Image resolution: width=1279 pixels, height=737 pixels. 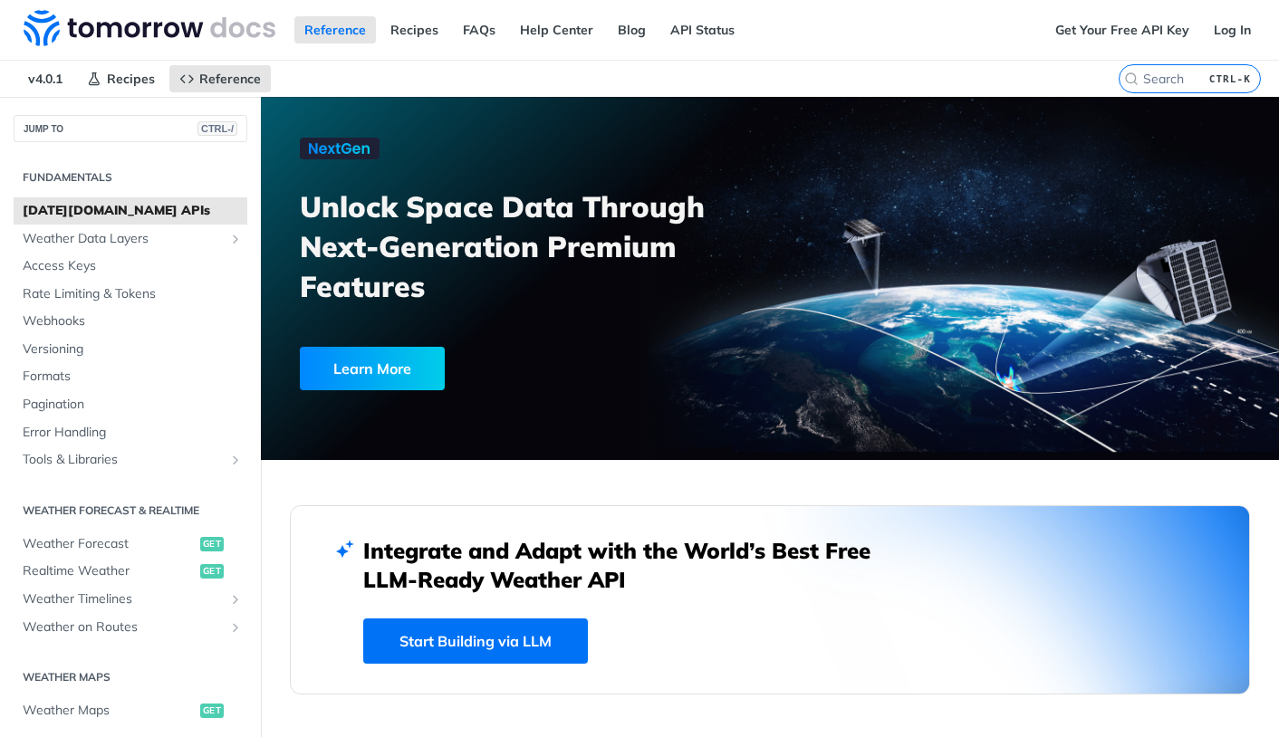 I want to click on kbd: CTRL-K, so click(x=1230, y=79).